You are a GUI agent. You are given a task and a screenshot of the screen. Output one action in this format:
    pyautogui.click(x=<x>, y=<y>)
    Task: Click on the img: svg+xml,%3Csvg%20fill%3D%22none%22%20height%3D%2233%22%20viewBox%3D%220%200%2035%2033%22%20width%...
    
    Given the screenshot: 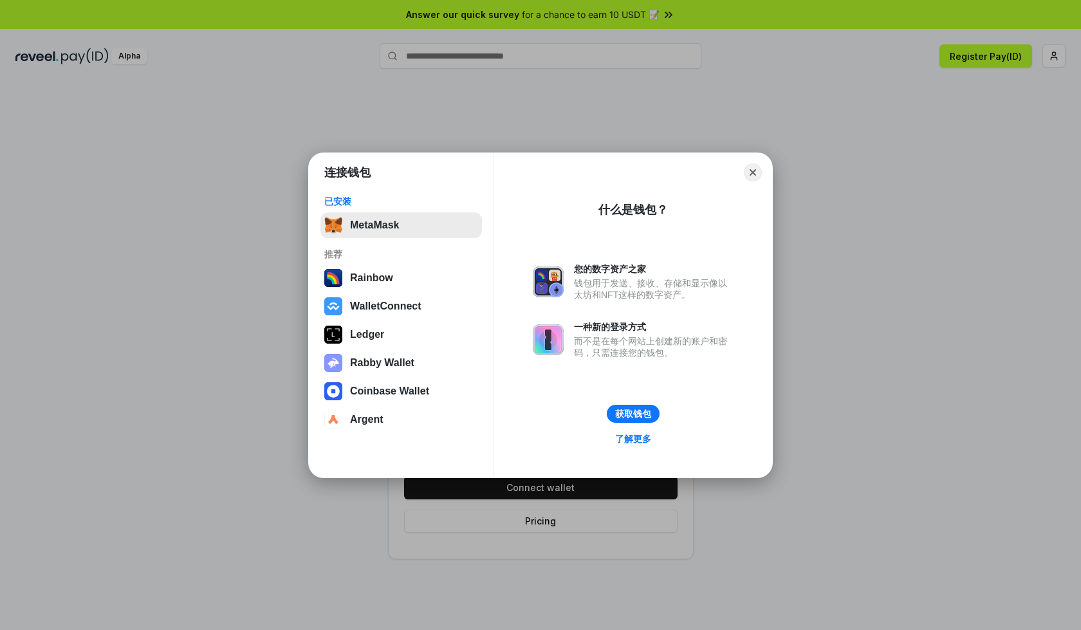 What is the action you would take?
    pyautogui.click(x=333, y=225)
    